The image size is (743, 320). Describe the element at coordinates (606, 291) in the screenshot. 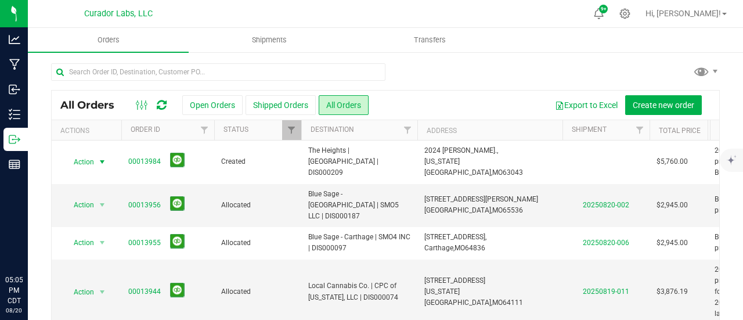

I see `a: 20250819-011` at that location.